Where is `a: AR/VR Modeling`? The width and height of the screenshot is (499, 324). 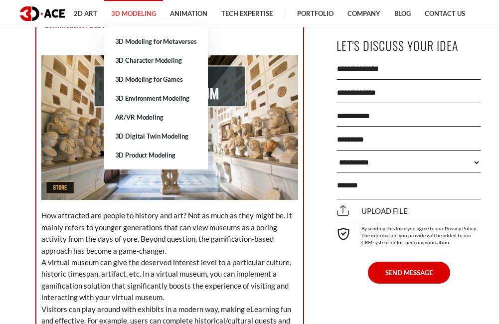
a: AR/VR Modeling is located at coordinates (156, 117).